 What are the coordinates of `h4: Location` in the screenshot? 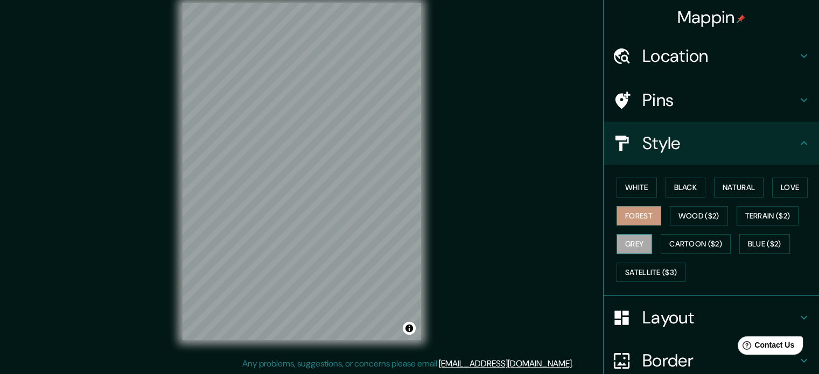 It's located at (720, 56).